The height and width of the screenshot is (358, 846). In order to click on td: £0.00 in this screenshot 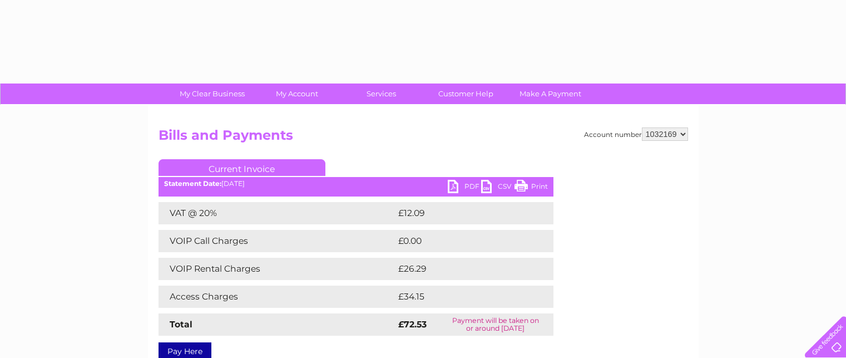, I will do `click(462, 241)`.